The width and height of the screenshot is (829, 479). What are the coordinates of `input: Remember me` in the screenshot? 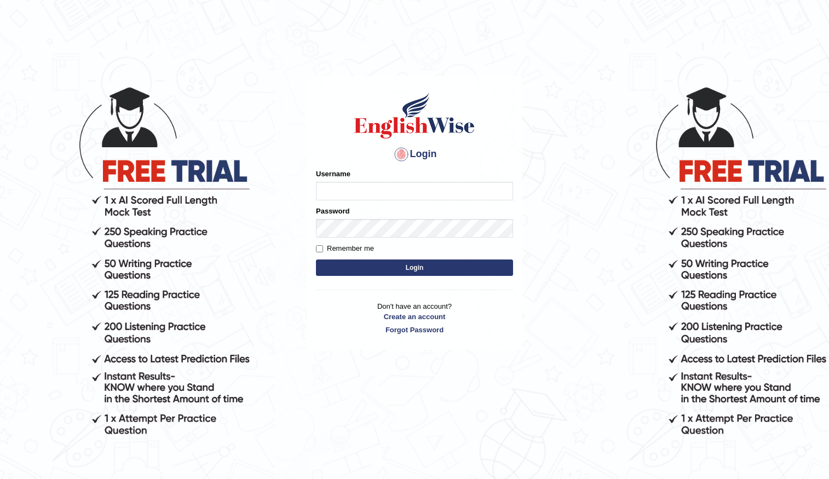 It's located at (319, 249).